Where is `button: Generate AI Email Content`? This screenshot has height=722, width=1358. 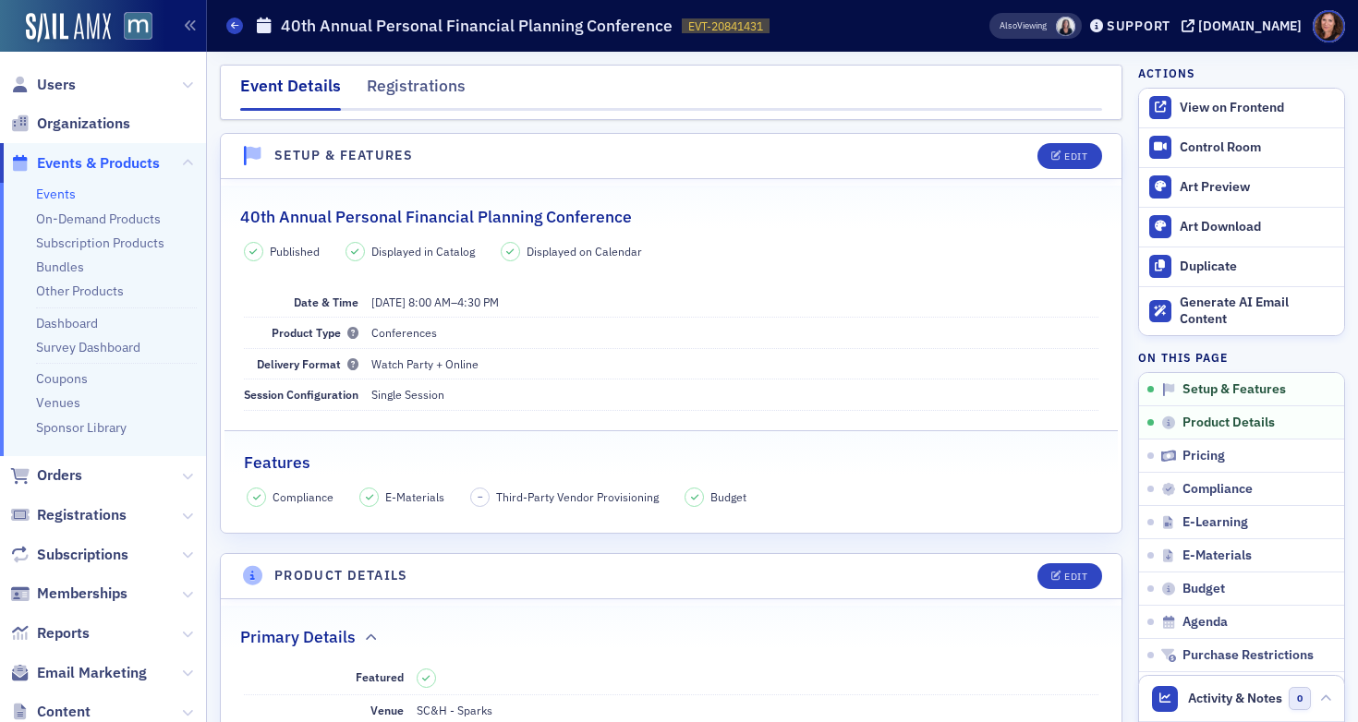 button: Generate AI Email Content is located at coordinates (1242, 311).